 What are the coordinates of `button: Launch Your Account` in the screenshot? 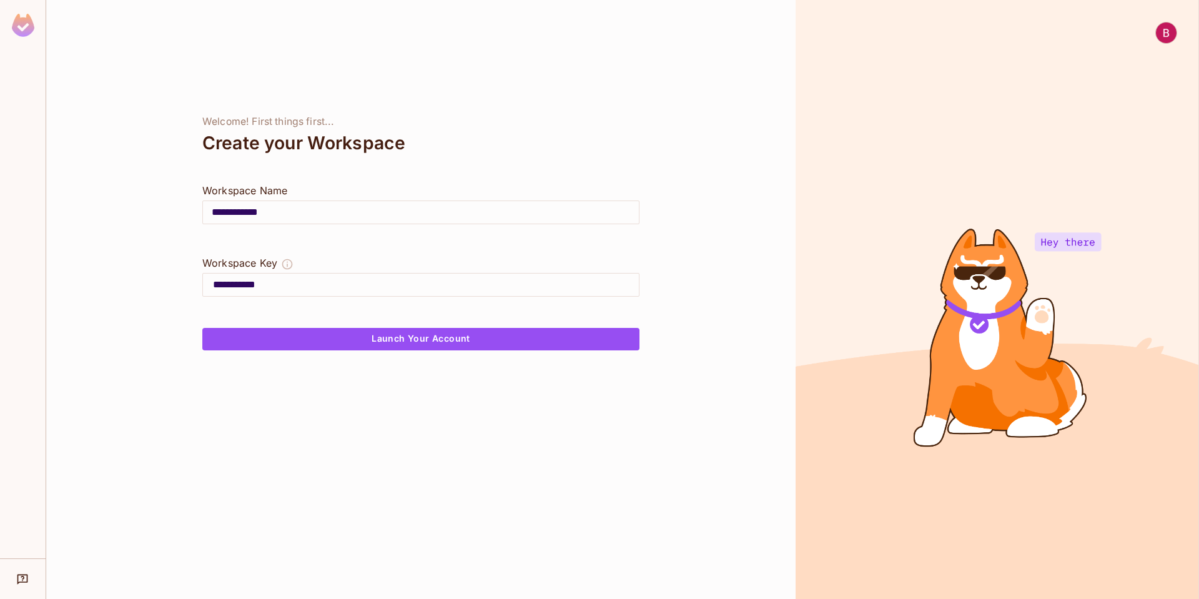 It's located at (421, 339).